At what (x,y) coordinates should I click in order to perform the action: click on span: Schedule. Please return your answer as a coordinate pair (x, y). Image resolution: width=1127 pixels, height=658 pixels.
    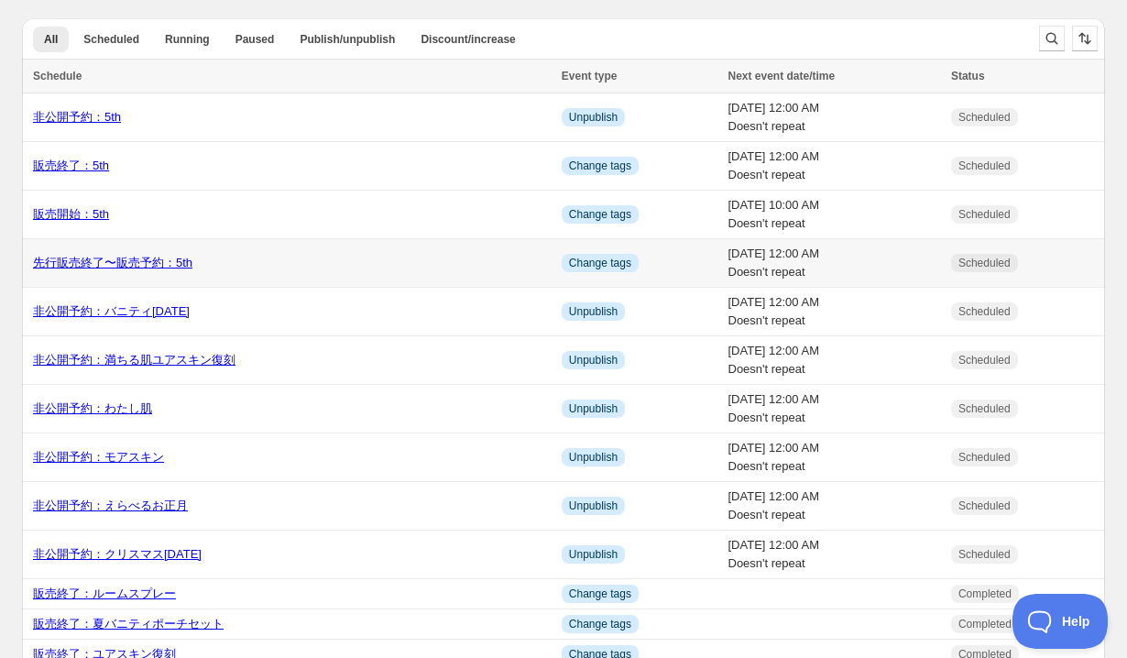
    Looking at the image, I should click on (57, 76).